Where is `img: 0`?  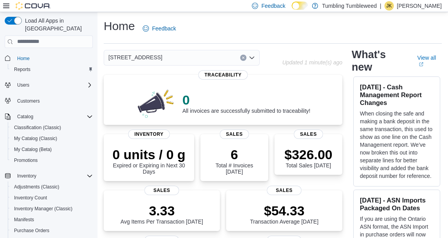 img: 0 is located at coordinates (156, 103).